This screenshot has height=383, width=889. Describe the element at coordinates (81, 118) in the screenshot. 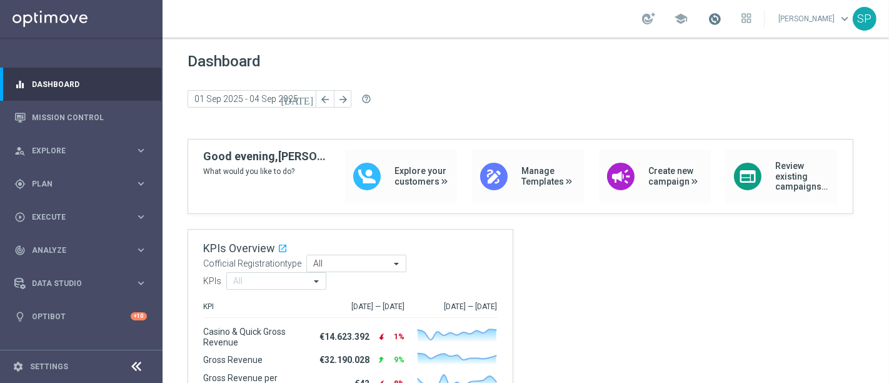

I see `button: Mission Control` at that location.